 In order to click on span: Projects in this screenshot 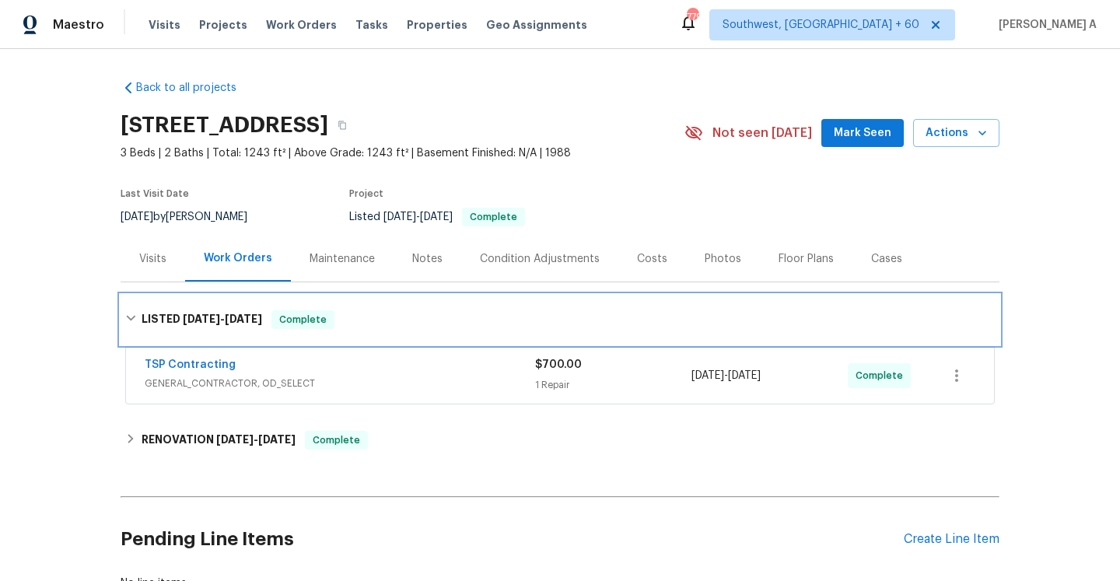, I will do `click(223, 25)`.